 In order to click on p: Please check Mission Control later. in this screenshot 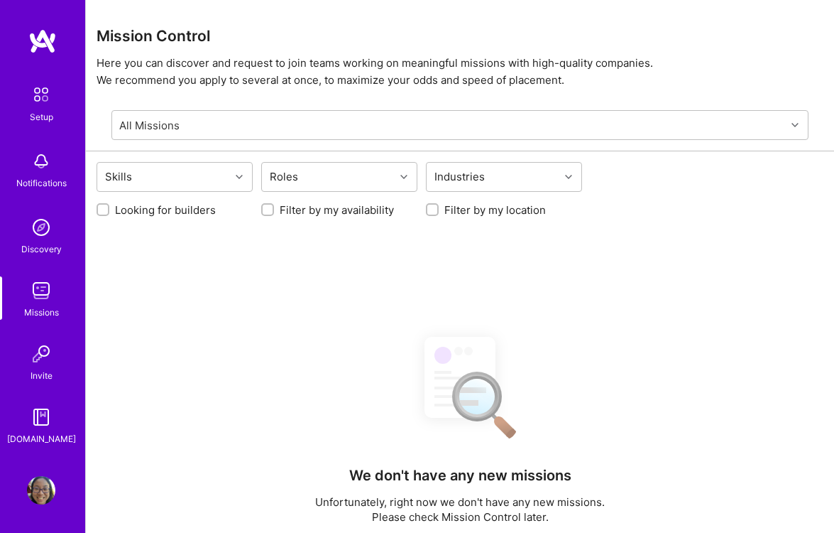, I will do `click(460, 516)`.